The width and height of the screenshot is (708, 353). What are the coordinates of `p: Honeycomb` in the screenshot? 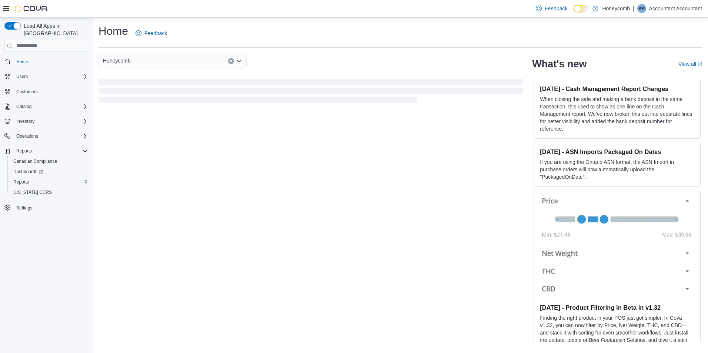 It's located at (616, 9).